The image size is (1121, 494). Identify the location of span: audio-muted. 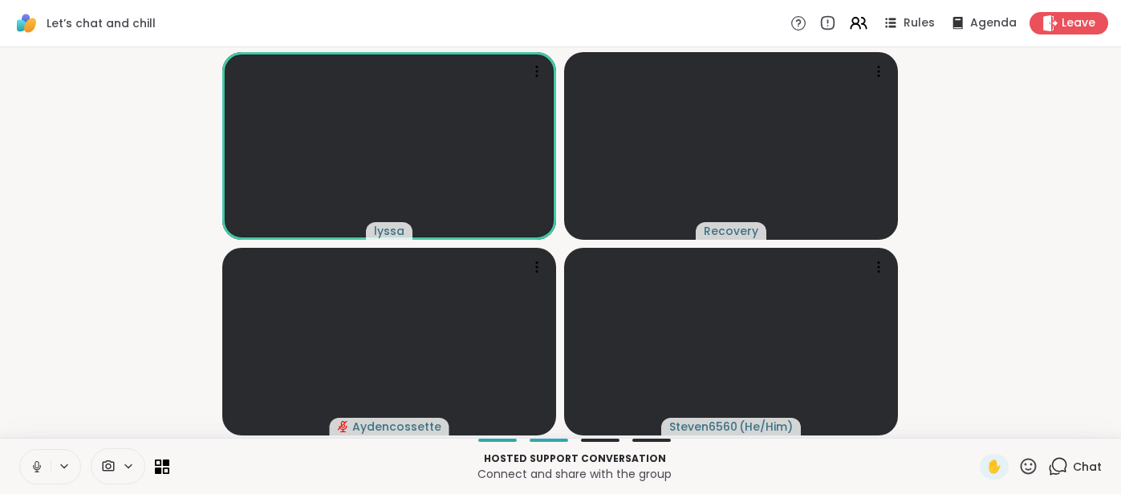
(343, 427).